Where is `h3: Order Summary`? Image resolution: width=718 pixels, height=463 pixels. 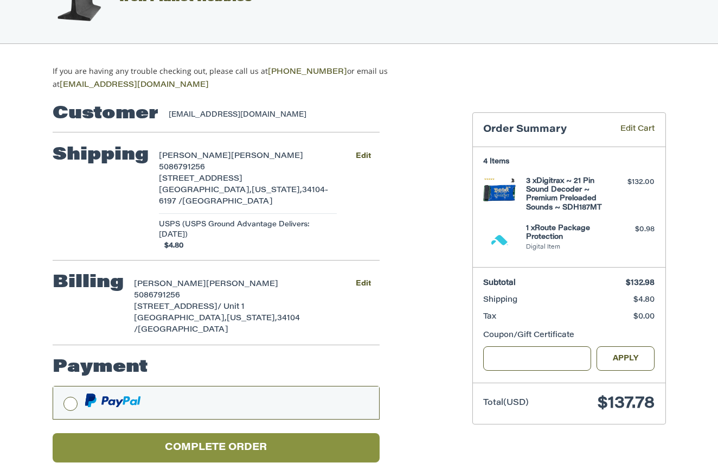 h3: Order Summary is located at coordinates (544, 130).